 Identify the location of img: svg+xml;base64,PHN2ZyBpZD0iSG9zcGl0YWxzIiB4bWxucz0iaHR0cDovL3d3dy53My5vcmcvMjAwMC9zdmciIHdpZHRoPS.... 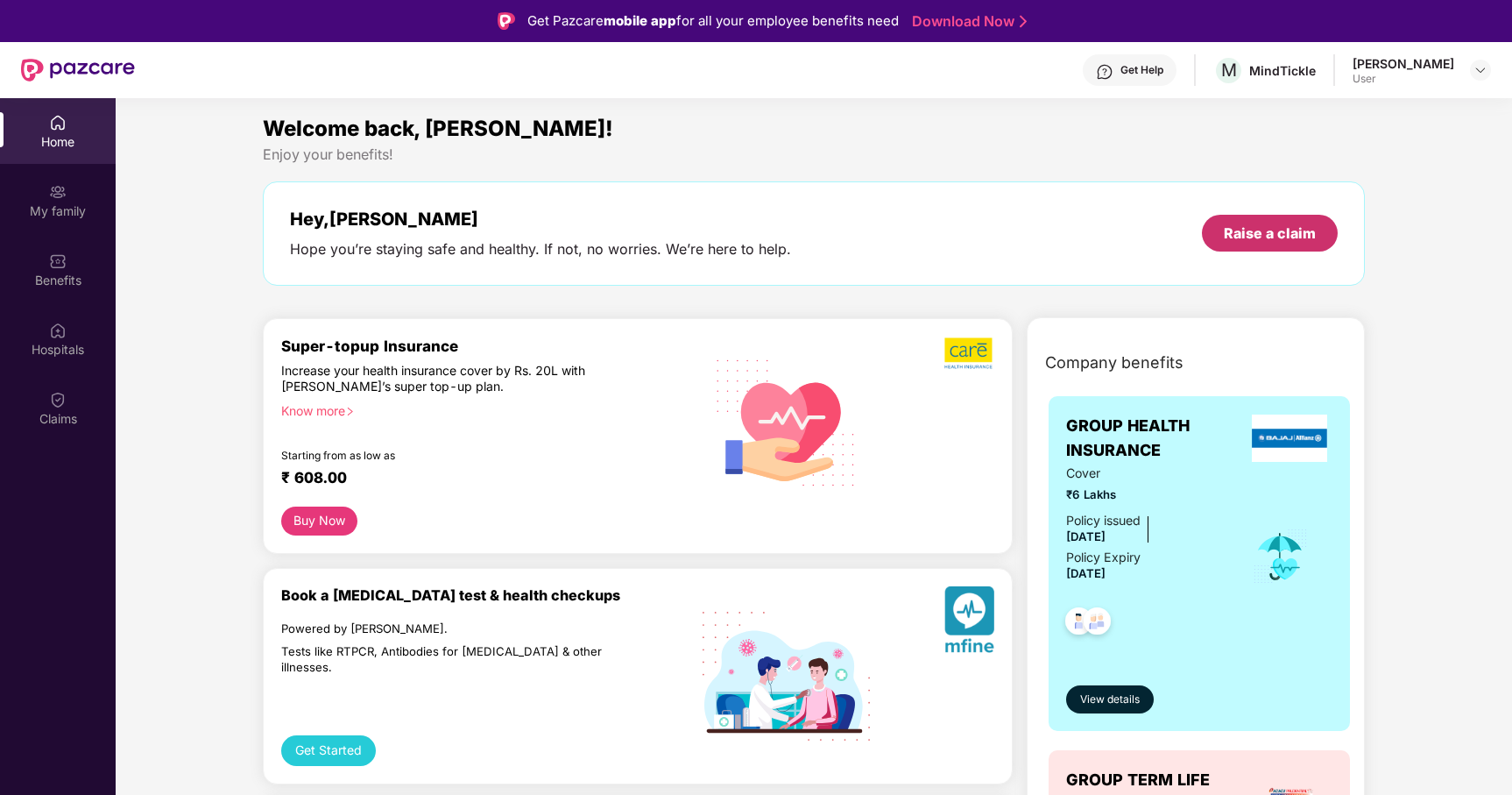
(58, 330).